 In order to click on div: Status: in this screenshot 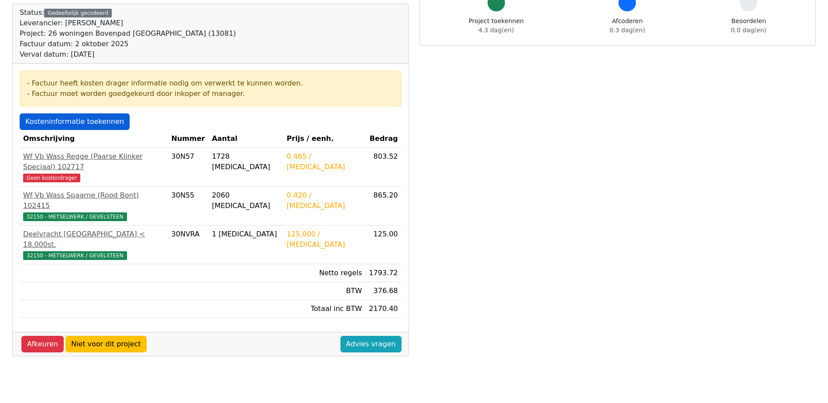, I will do `click(128, 34)`.